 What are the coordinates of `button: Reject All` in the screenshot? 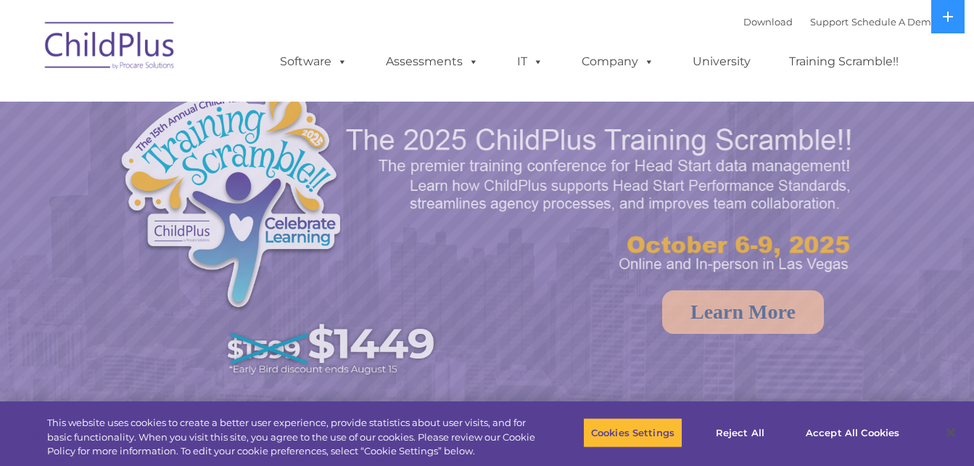 It's located at (740, 432).